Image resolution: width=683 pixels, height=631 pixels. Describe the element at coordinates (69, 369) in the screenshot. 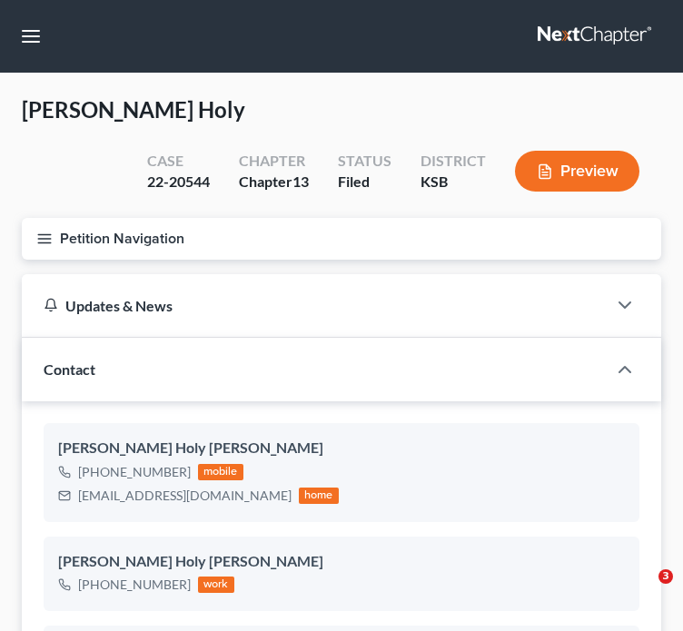

I see `span: Contact` at that location.